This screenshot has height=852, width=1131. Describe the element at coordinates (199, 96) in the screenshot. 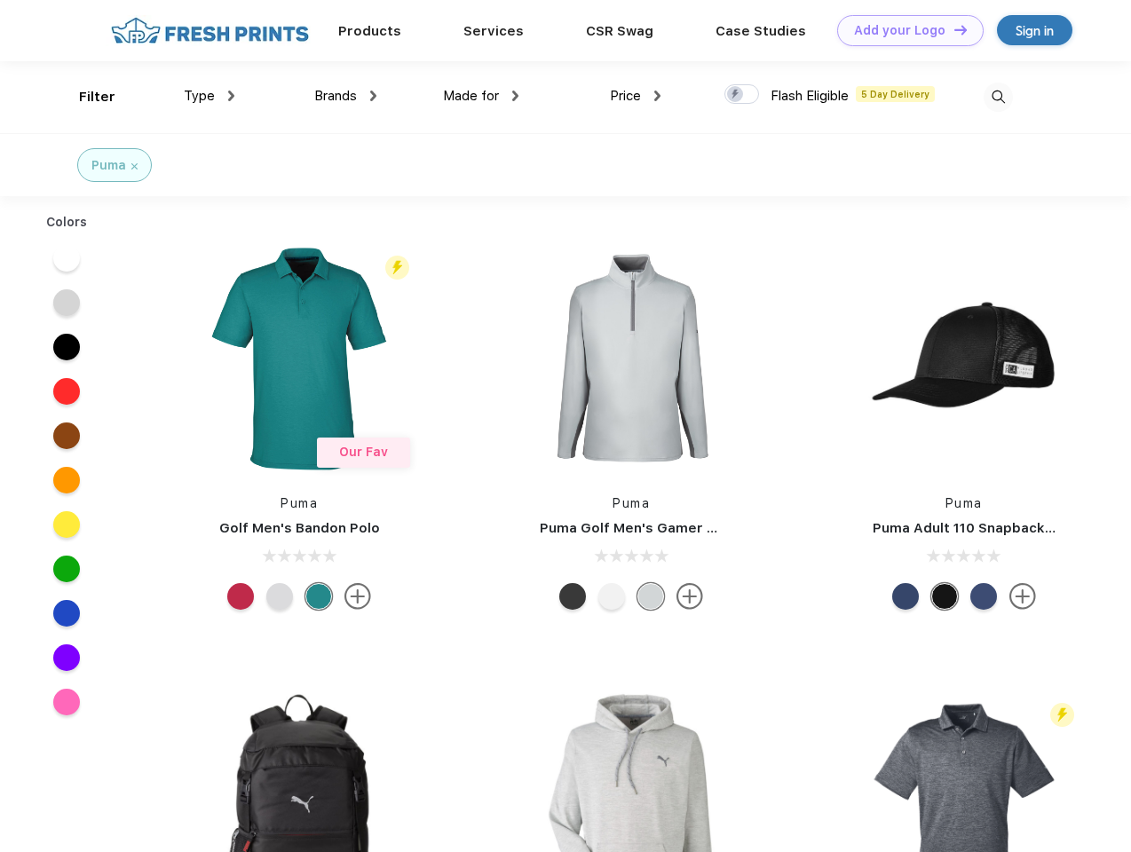

I see `span: Type` at that location.